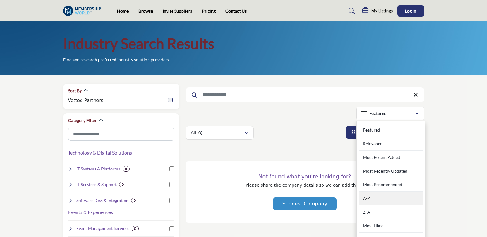 The height and width of the screenshot is (237, 487). What do you see at coordinates (378, 113) in the screenshot?
I see `p: Featured` at bounding box center [378, 113].